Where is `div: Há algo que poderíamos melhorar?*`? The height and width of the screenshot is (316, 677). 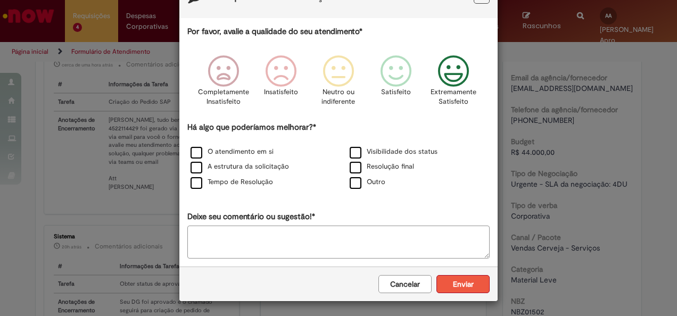 div: Há algo que poderíamos melhorar?* is located at coordinates (339, 156).